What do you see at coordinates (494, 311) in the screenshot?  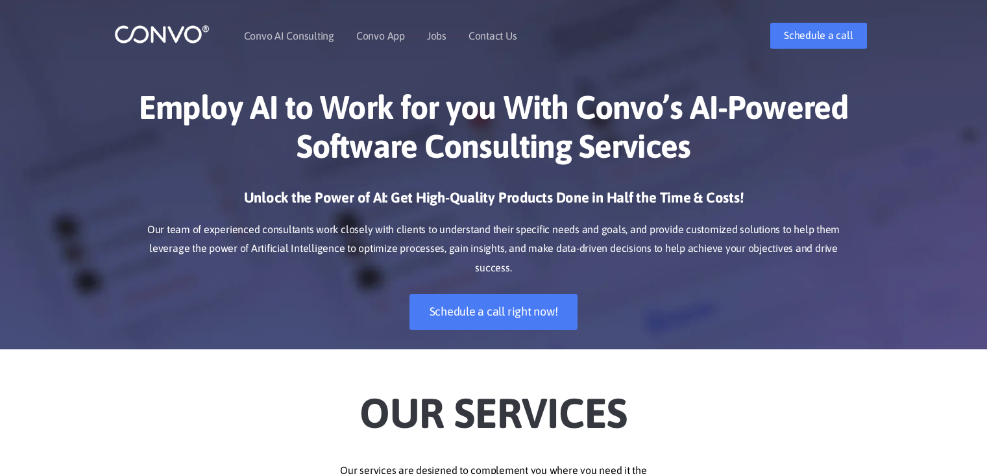 I see `a: Schedule a call right now!` at bounding box center [494, 311].